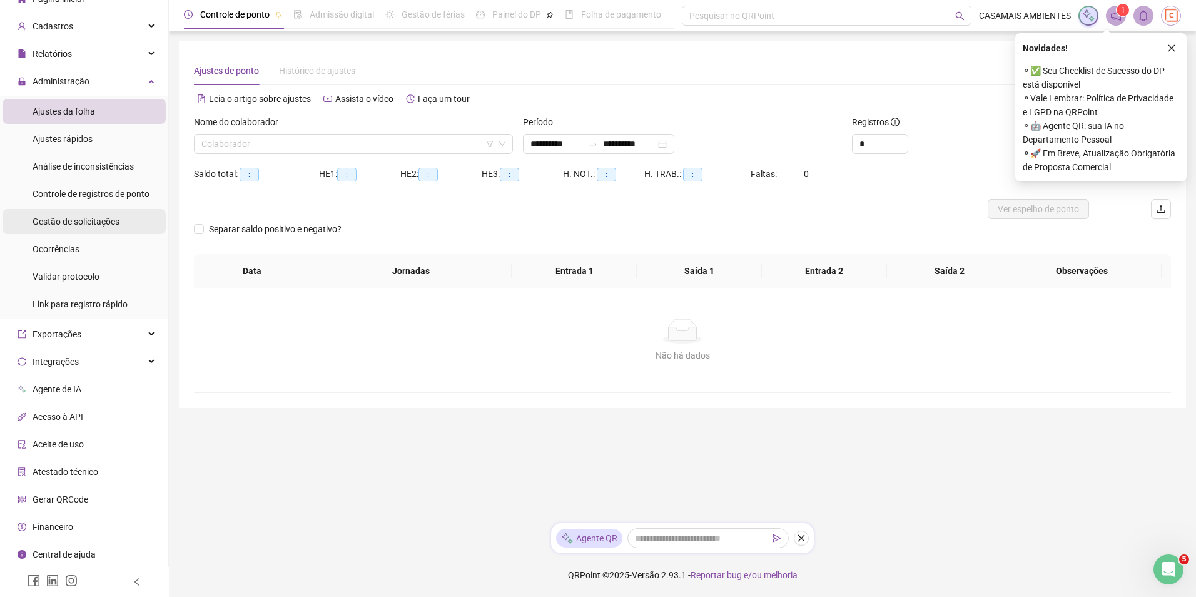 The image size is (1196, 597). Describe the element at coordinates (22, 81) in the screenshot. I see `span: lock` at that location.